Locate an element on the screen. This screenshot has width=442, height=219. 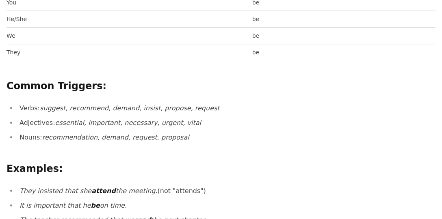
em: essential, important, necessary, urgent, vital is located at coordinates (128, 123).